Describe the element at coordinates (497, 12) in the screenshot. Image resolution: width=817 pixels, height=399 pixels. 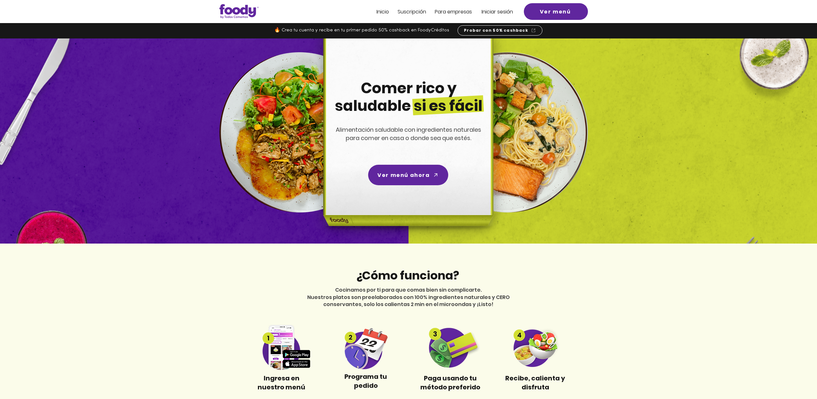
I see `a: Iniciar sesión` at that location.